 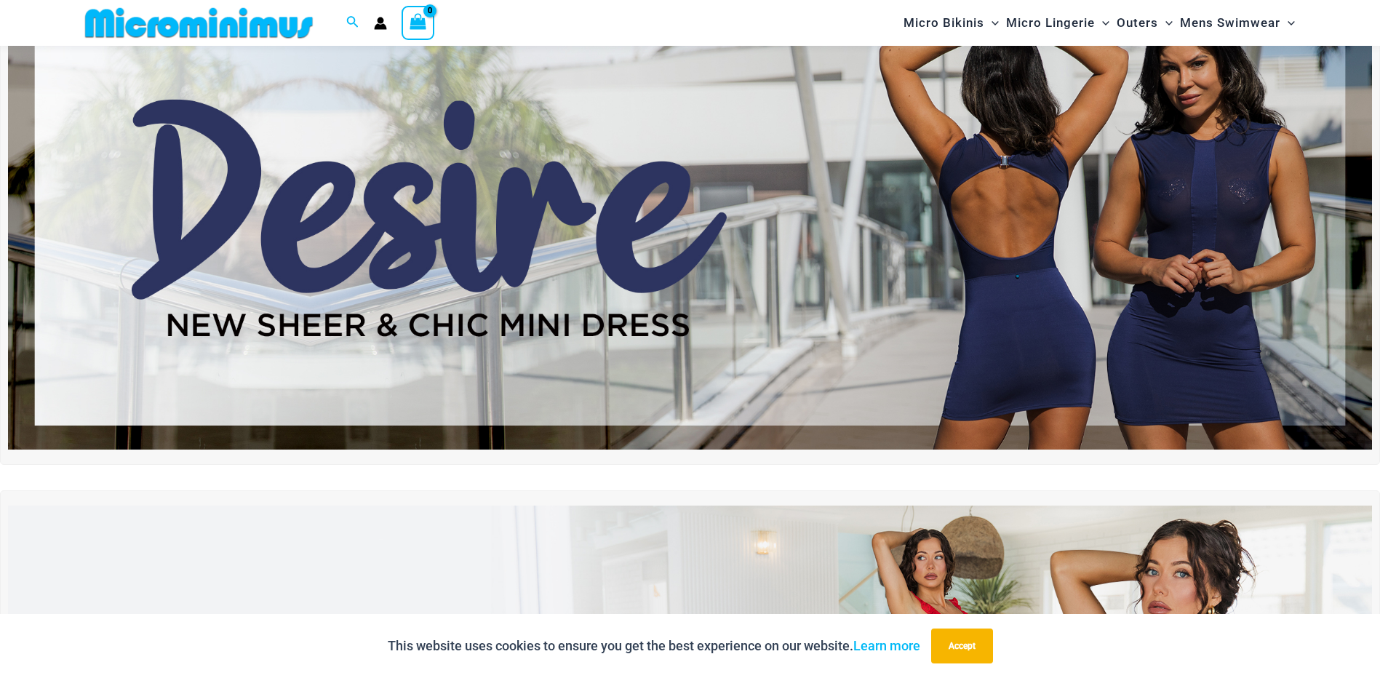 What do you see at coordinates (1137, 23) in the screenshot?
I see `span: Outers` at bounding box center [1137, 23].